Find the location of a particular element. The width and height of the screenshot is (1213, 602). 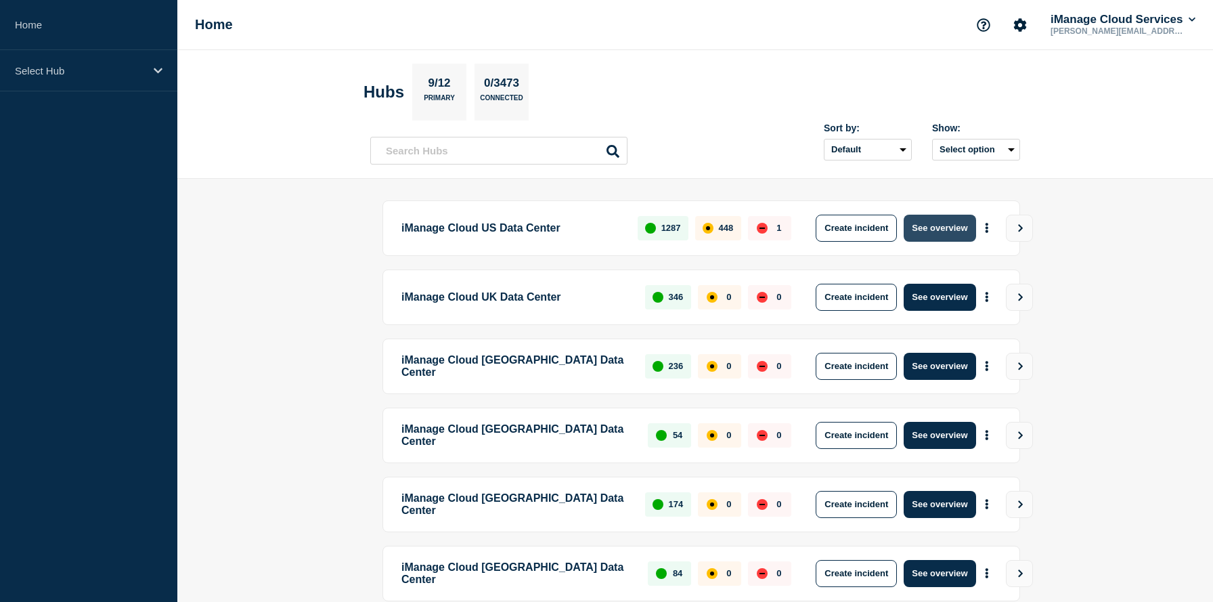

p: 236 is located at coordinates (676, 365).